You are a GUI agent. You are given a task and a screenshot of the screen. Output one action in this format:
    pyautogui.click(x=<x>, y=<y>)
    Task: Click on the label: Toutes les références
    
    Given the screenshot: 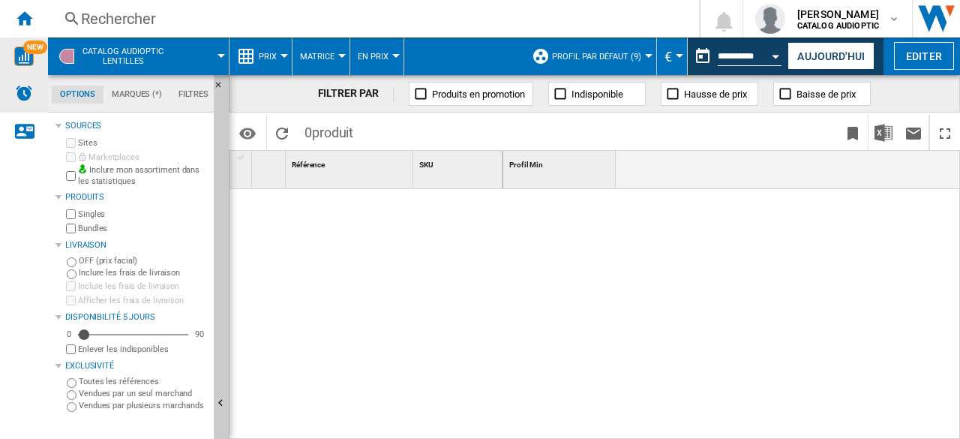 What is the action you would take?
    pyautogui.click(x=143, y=381)
    